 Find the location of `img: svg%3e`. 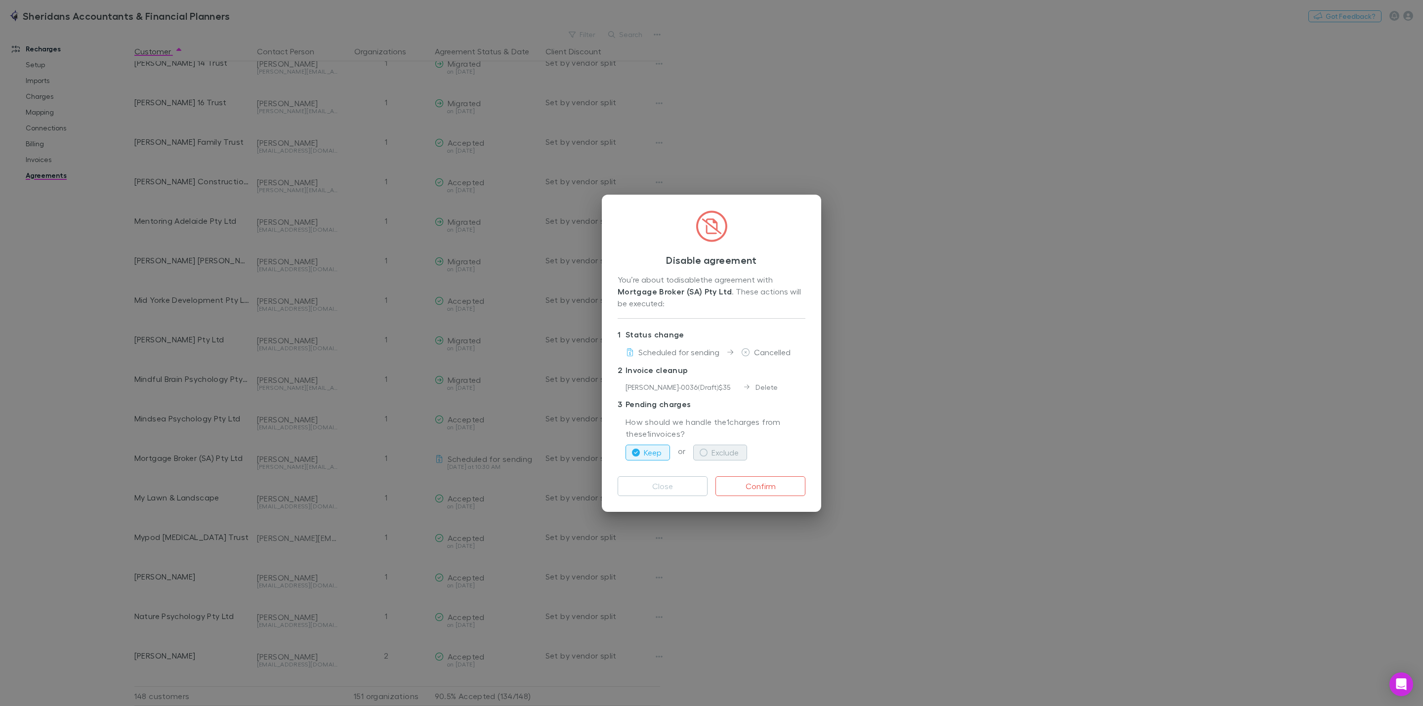

img: svg%3e is located at coordinates (712, 226).